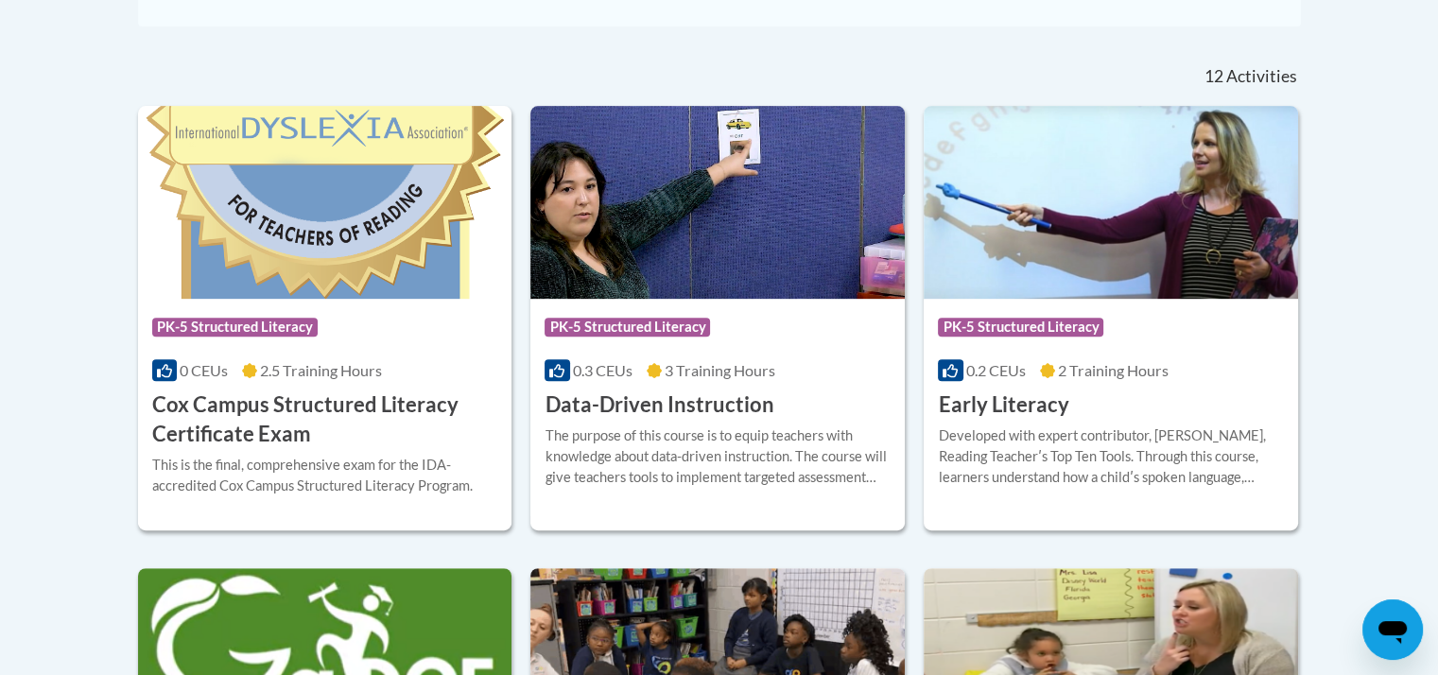 This screenshot has width=1438, height=675. Describe the element at coordinates (320, 370) in the screenshot. I see `span: 2.5 Training Hours` at that location.